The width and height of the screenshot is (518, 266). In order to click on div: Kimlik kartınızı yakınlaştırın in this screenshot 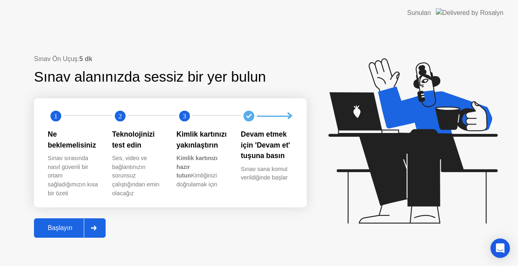, I will do `click(202, 140)`.